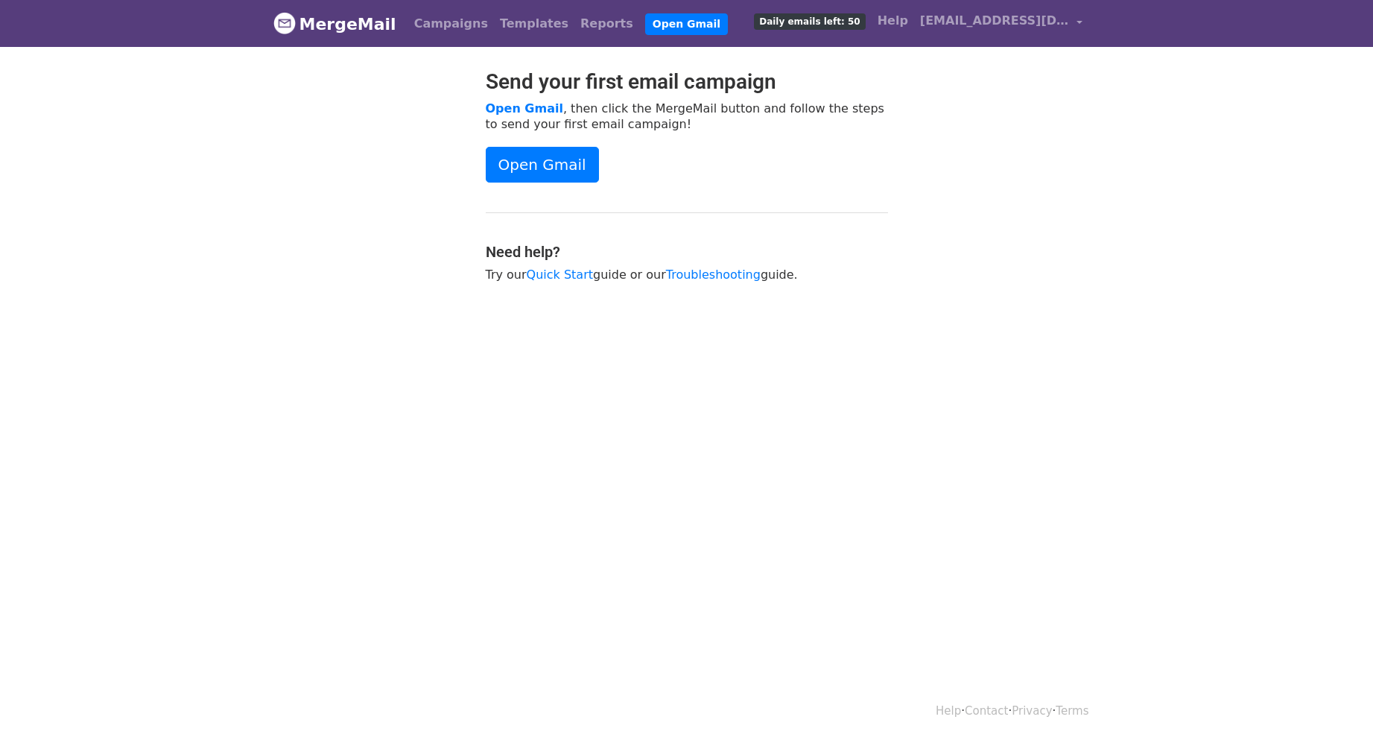  I want to click on a: MergeMail, so click(335, 24).